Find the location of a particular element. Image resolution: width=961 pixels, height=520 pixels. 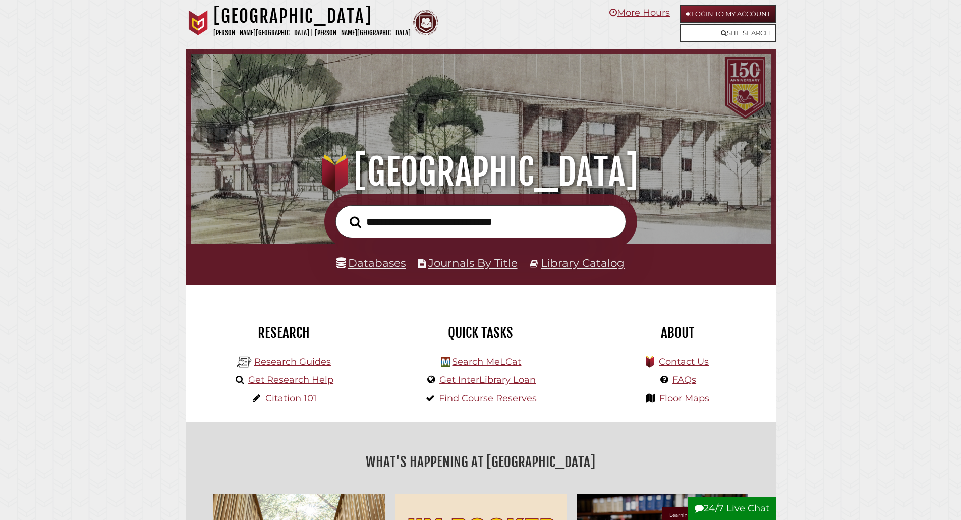

h2: Research is located at coordinates (284, 333).